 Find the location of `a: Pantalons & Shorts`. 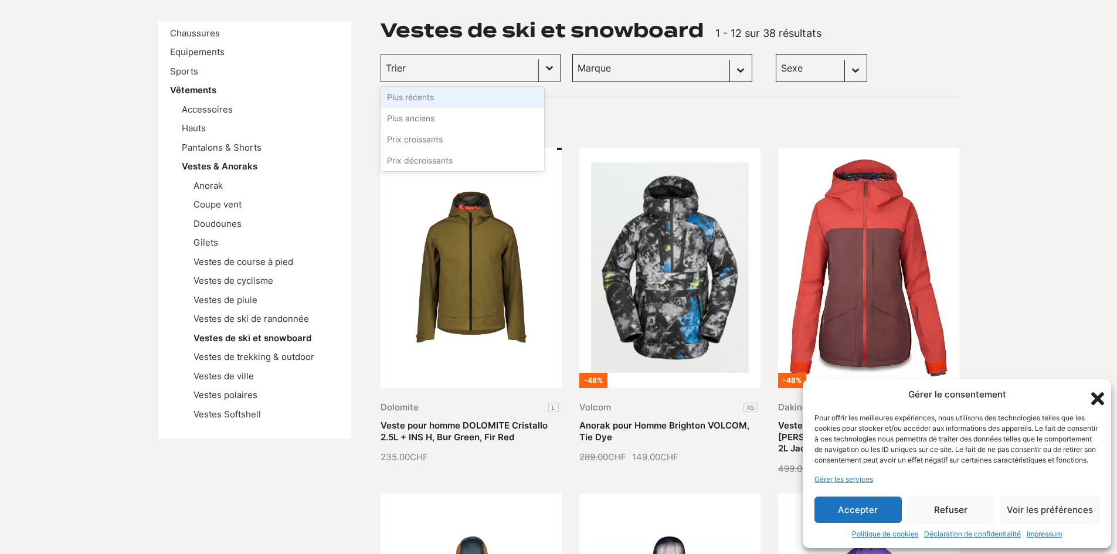

a: Pantalons & Shorts is located at coordinates (222, 147).